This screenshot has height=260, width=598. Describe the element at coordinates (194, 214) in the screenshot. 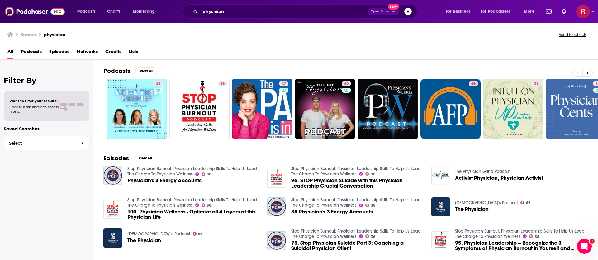

I see `span: 100. Physician Wellness - Optimize all 4 Layers of this Physician Life` at that location.